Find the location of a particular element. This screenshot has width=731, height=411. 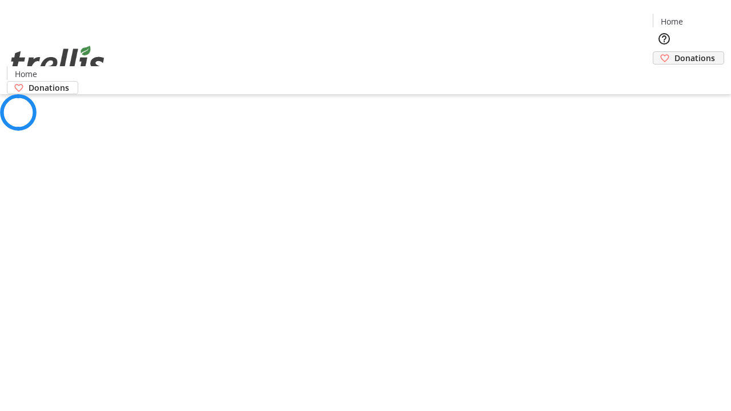

img: Orient E2E Organization C2jr3sMsve's Logo is located at coordinates (58, 62).